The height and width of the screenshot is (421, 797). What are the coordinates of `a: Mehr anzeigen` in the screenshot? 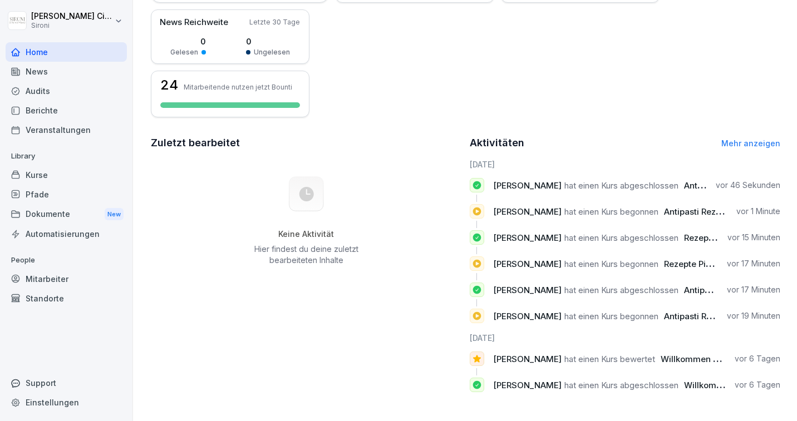 It's located at (750, 143).